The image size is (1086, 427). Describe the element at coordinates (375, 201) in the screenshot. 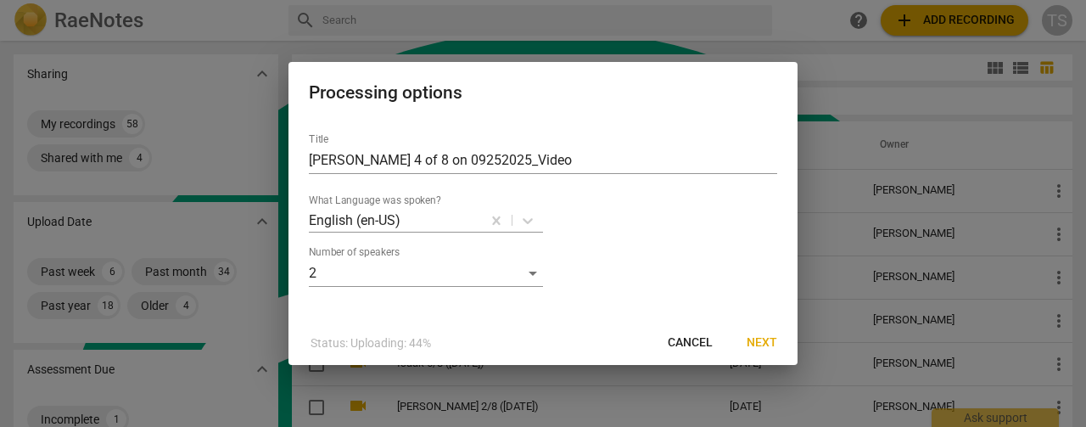

I see `label: What Language was spoken?` at that location.